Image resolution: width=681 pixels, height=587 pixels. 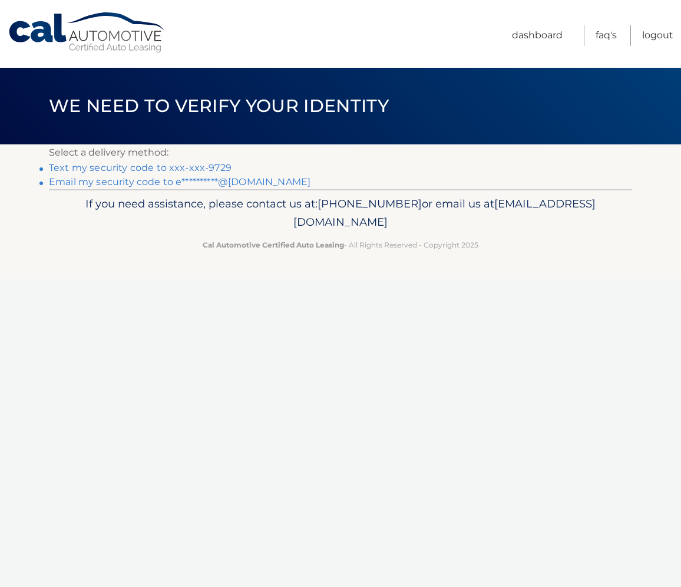 What do you see at coordinates (538, 35) in the screenshot?
I see `a: Dashboard` at bounding box center [538, 35].